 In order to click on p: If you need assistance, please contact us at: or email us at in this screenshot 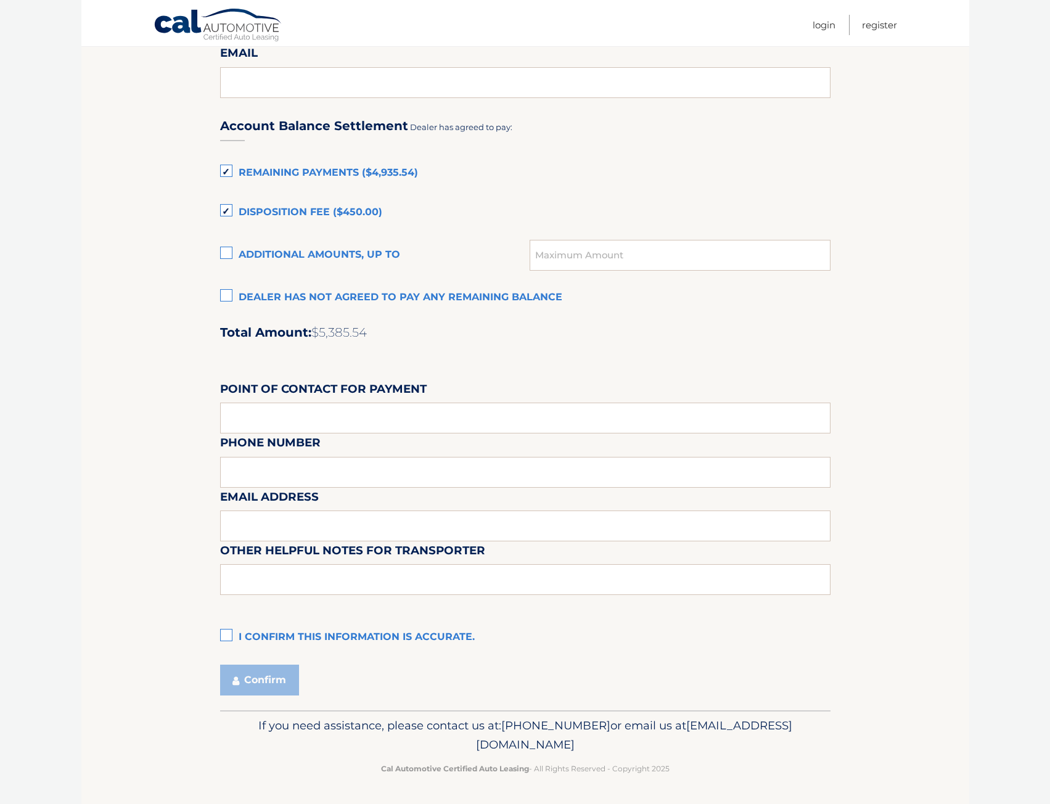, I will do `click(525, 735)`.